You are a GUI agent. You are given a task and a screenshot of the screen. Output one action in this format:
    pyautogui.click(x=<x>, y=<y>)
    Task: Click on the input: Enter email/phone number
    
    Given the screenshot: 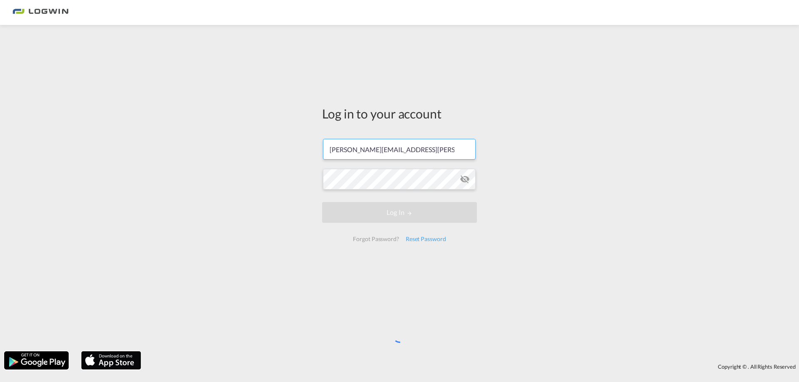 What is the action you would take?
    pyautogui.click(x=399, y=149)
    